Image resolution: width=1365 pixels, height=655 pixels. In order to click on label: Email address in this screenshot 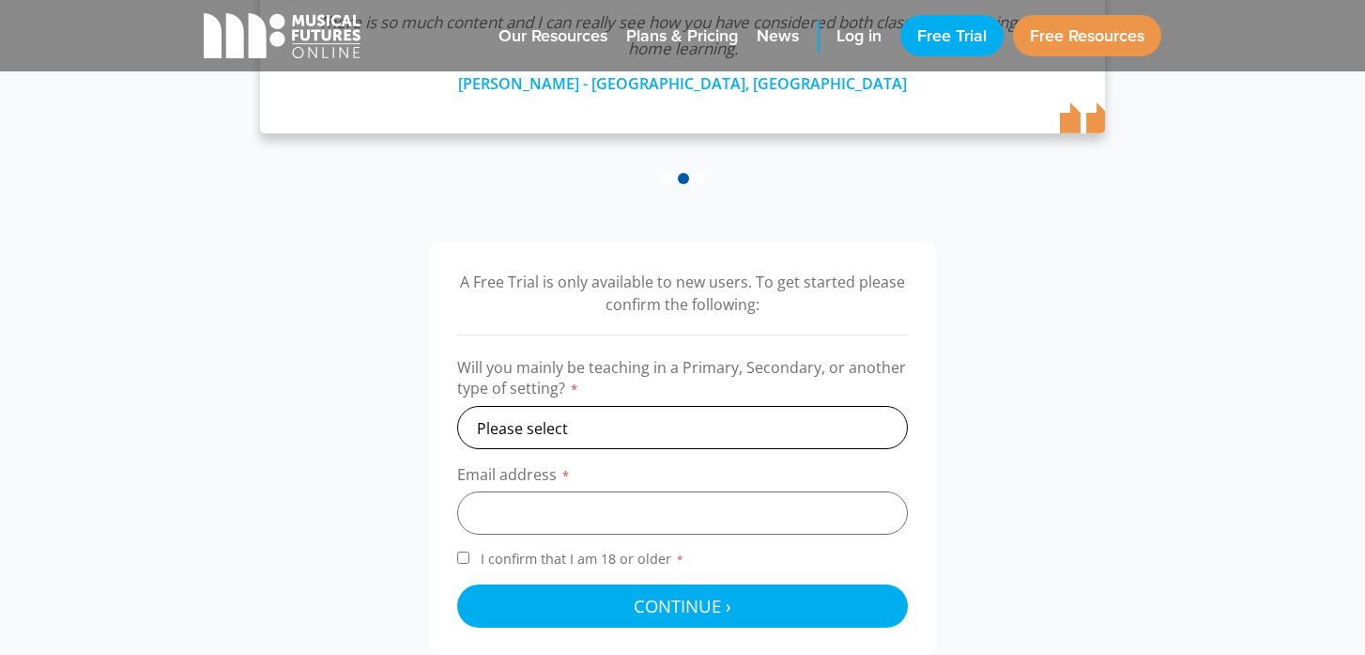, I will do `click(683, 477)`.